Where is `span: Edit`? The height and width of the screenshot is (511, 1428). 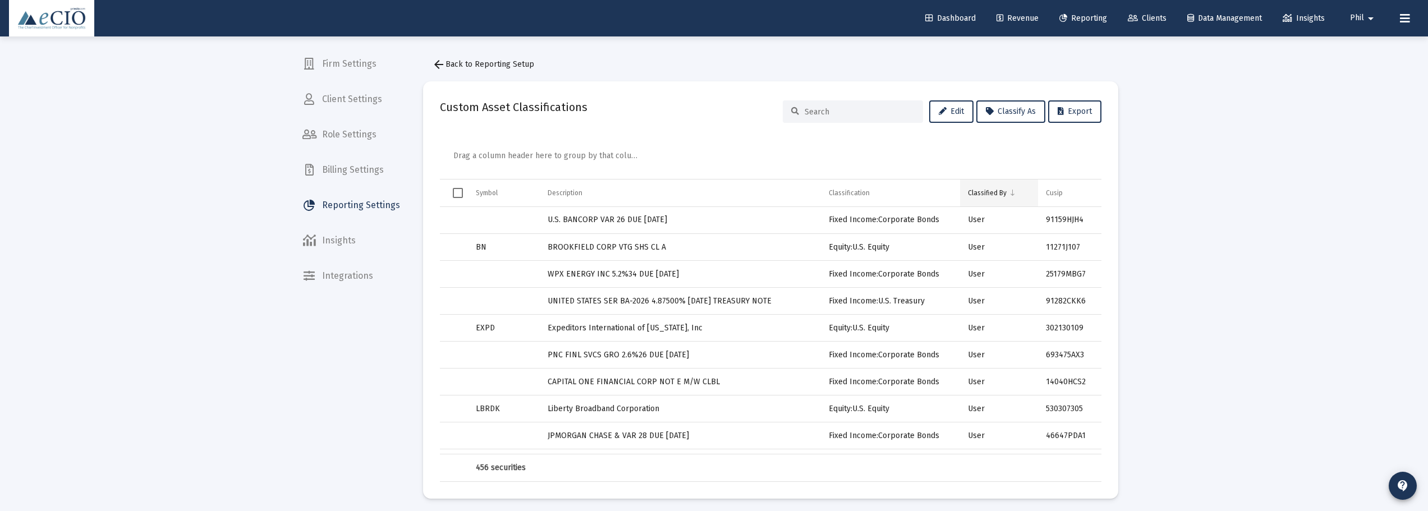 span: Edit is located at coordinates (951, 111).